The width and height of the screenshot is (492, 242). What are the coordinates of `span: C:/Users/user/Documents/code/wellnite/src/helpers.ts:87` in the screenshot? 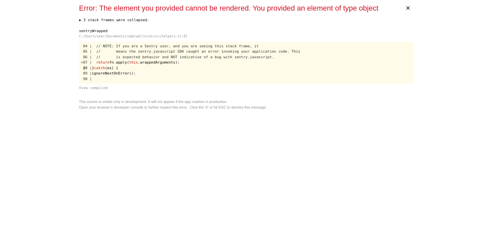 It's located at (133, 36).